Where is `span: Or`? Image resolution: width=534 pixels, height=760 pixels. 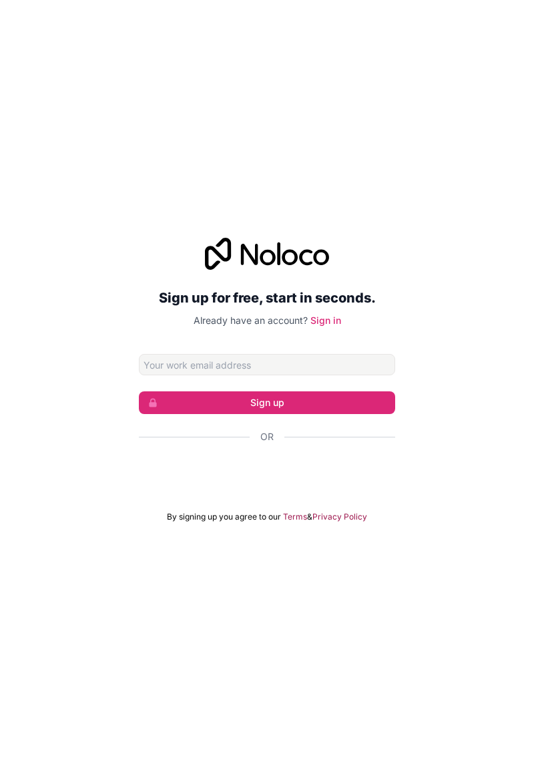
span: Or is located at coordinates (267, 437).